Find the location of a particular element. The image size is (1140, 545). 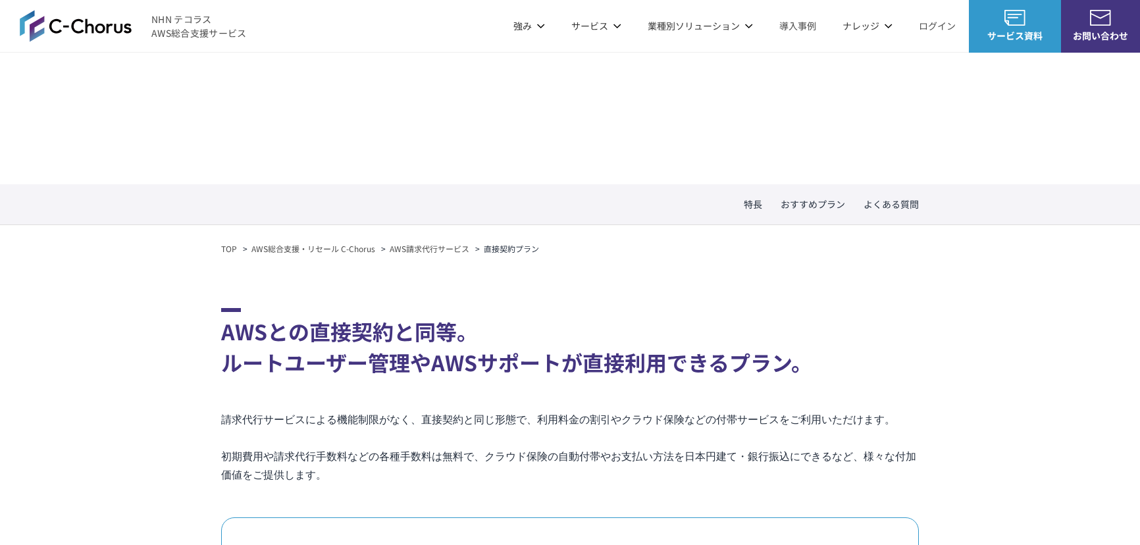

p: 初期費用や請求代行手数料などの各種手数料は無料で、クラウド保険の自動付帯やお支払い方法を日本円建て・銀行振込にできるなど、様々な付加価値をご提供します。 is located at coordinates (570, 466).